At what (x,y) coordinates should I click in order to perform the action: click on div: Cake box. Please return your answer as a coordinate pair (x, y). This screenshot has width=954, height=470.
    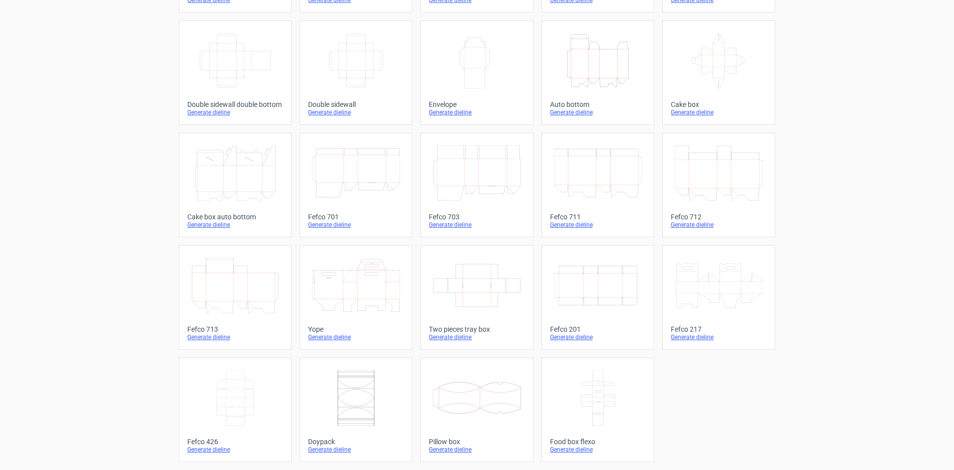
    Looking at the image, I should click on (719, 104).